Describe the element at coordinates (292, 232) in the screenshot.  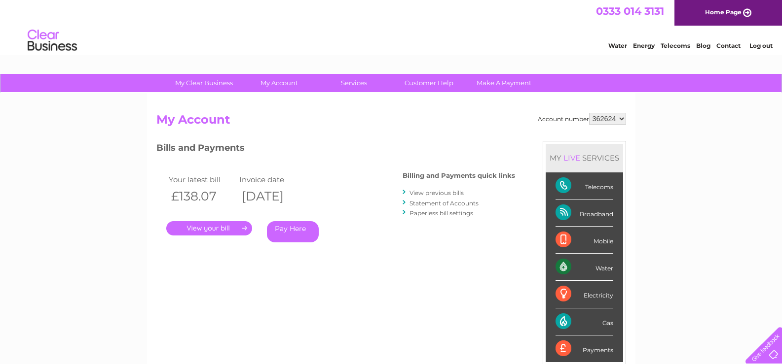
I see `a: Pay Here` at that location.